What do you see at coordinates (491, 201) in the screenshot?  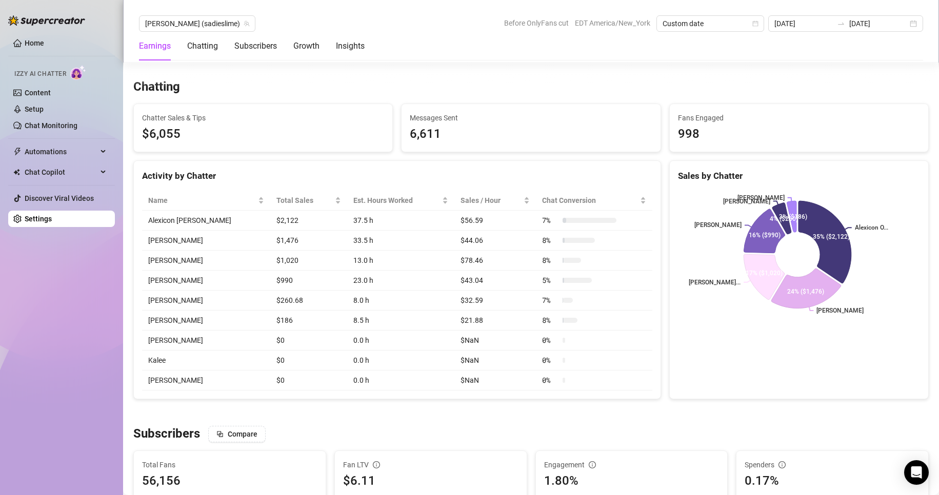 I see `span: Sales / Hour` at bounding box center [491, 201].